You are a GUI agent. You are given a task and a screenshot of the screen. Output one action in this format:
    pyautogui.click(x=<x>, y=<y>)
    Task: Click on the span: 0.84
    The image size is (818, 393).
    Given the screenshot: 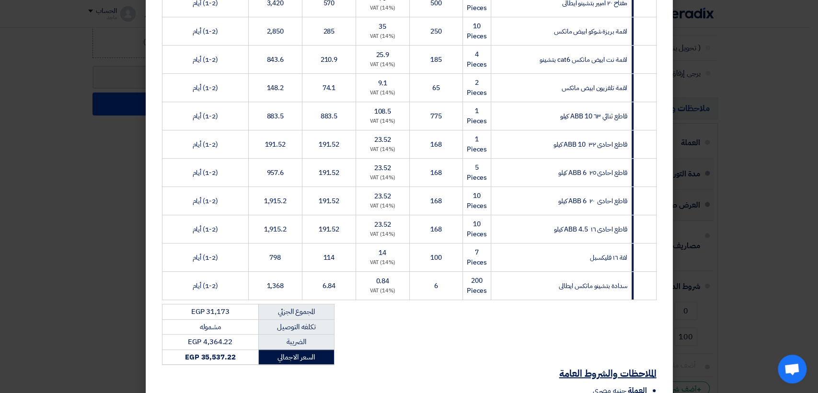 What is the action you would take?
    pyautogui.click(x=383, y=281)
    